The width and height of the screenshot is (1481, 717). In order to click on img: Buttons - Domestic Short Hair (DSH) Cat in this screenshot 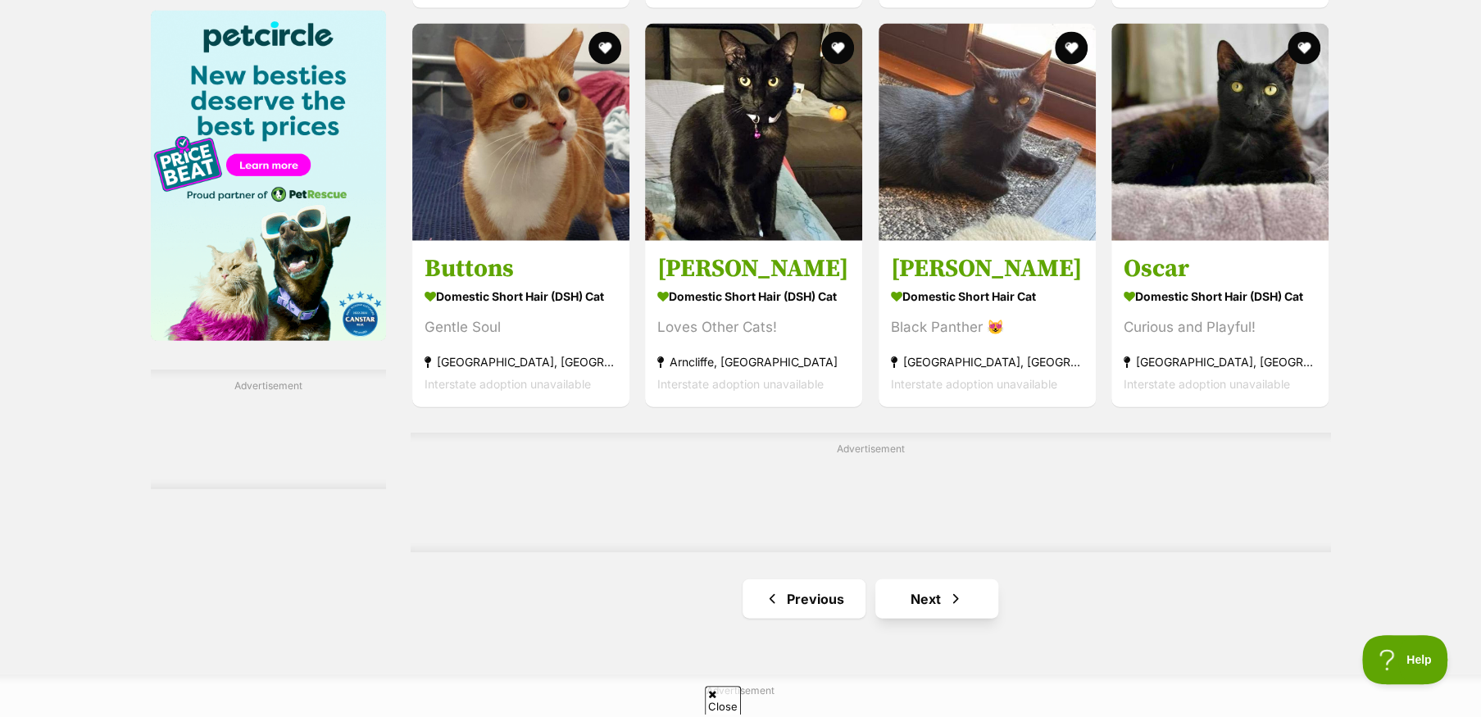, I will do `click(520, 132)`.